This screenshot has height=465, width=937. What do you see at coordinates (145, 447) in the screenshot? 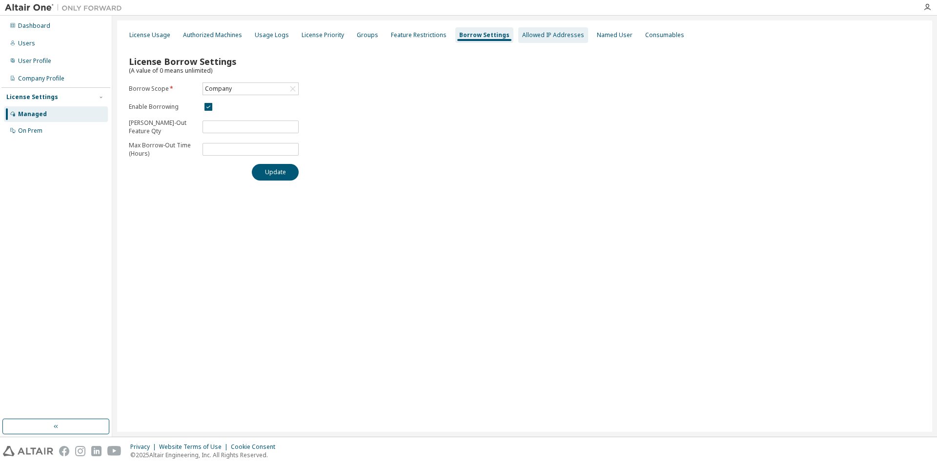
I see `div: Privacy` at bounding box center [145, 447].